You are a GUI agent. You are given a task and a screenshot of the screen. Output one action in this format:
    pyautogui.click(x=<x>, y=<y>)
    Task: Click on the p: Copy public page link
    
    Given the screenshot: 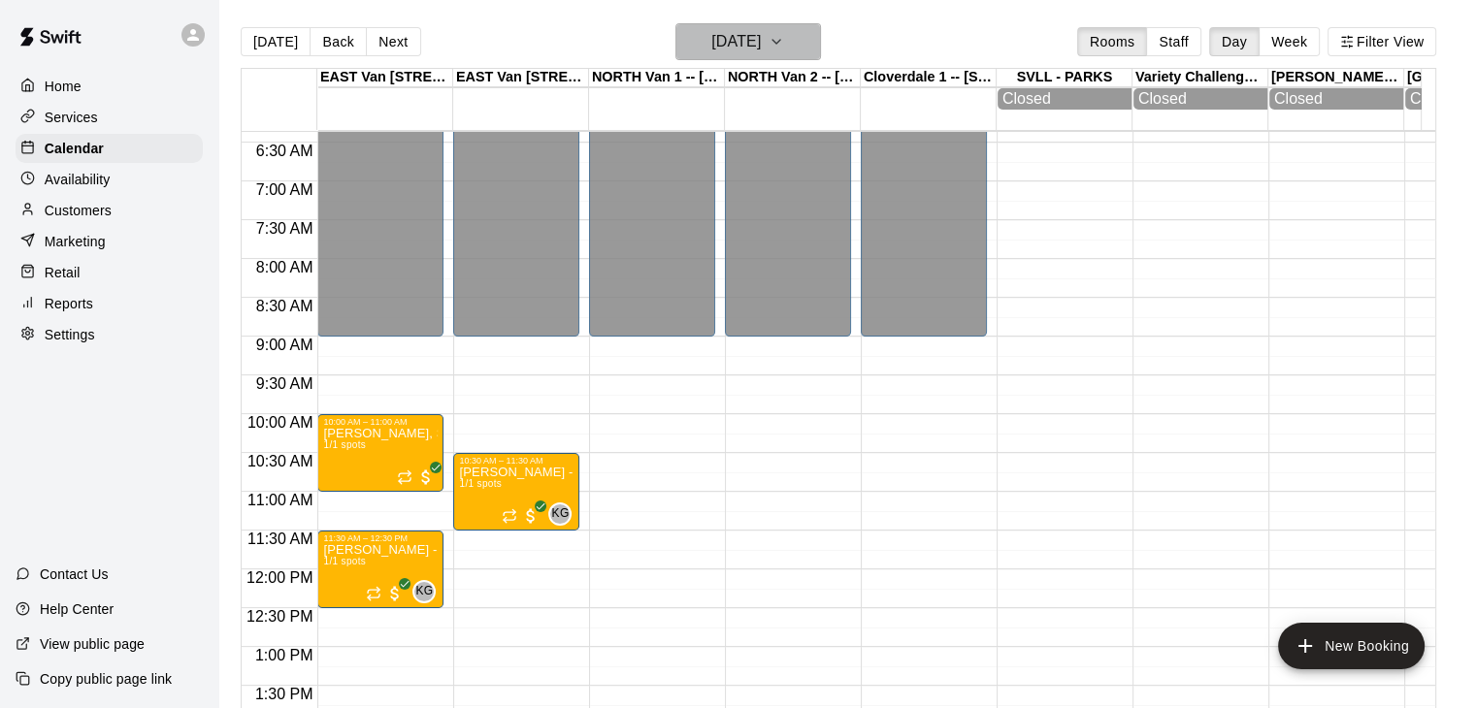 What is the action you would take?
    pyautogui.click(x=106, y=679)
    